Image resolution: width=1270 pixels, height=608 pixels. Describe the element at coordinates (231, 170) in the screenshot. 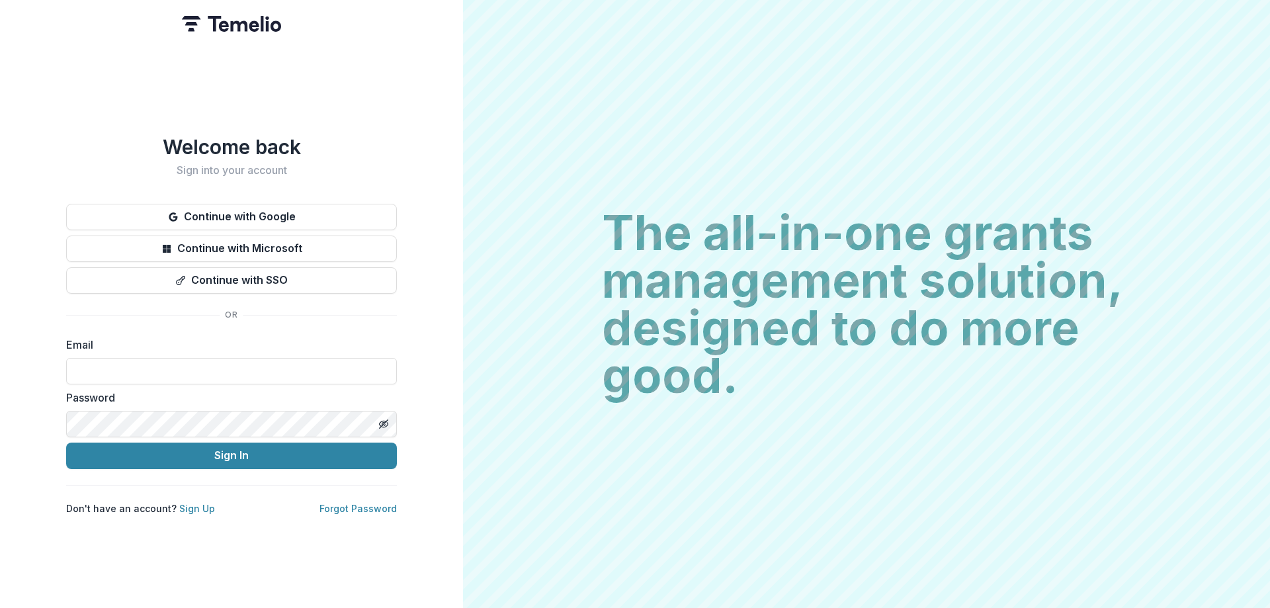

I see `h2: Sign into your account` at that location.